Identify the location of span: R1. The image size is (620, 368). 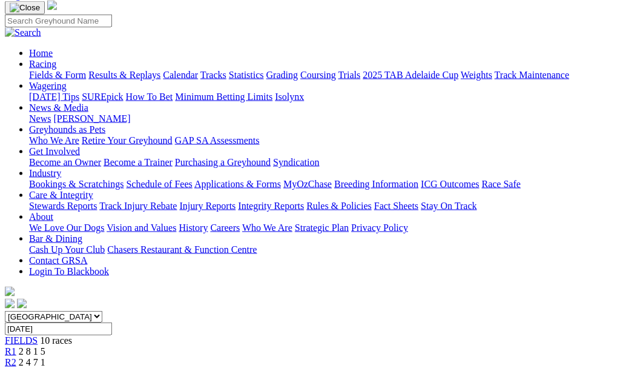
(10, 351).